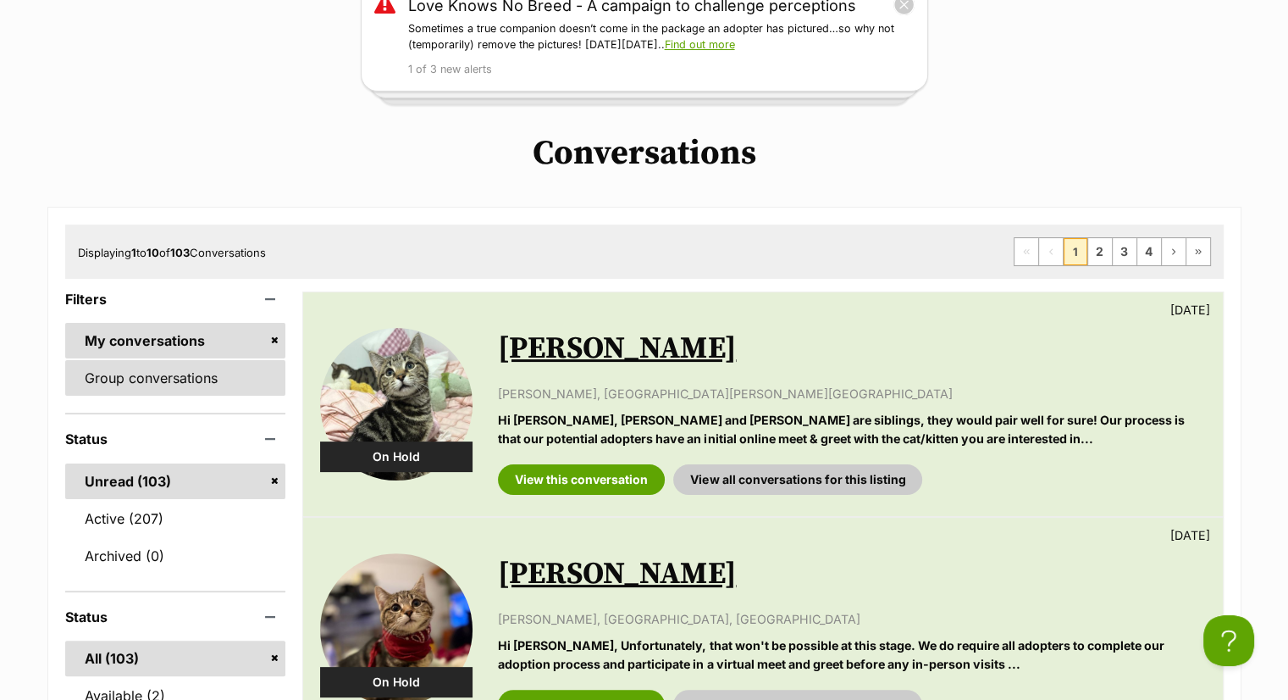  What do you see at coordinates (700, 44) in the screenshot?
I see `a: Find out more` at bounding box center [700, 44].